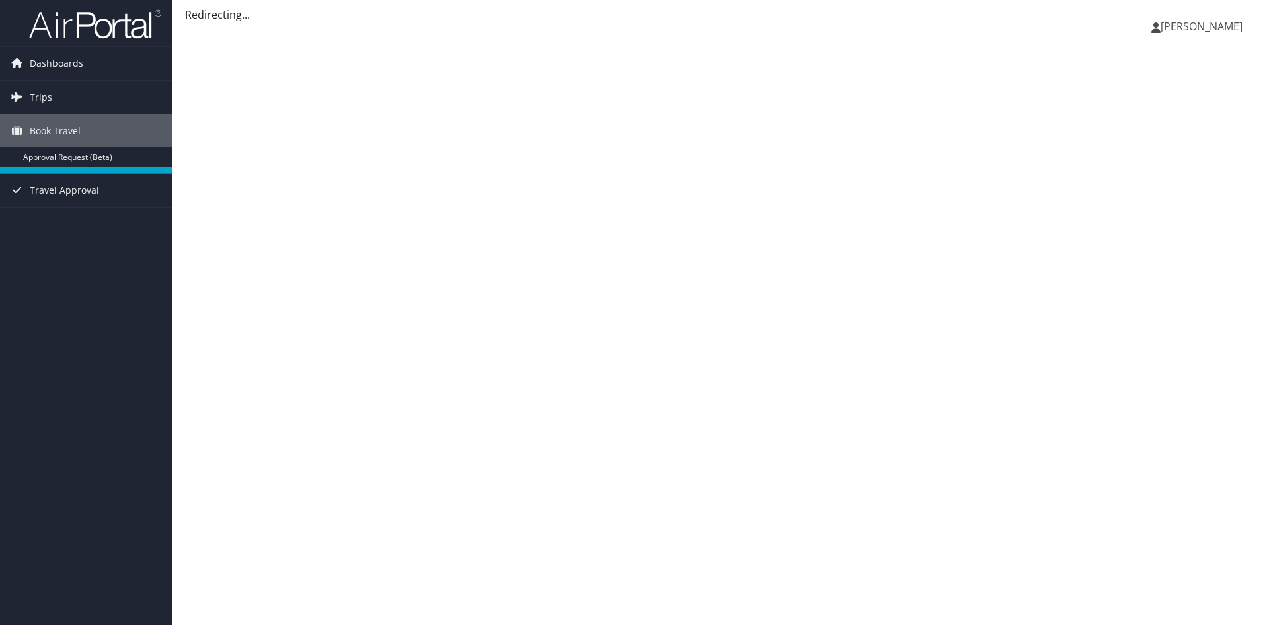 This screenshot has width=1269, height=625. Describe the element at coordinates (95, 24) in the screenshot. I see `img: airportal-logo.png` at that location.